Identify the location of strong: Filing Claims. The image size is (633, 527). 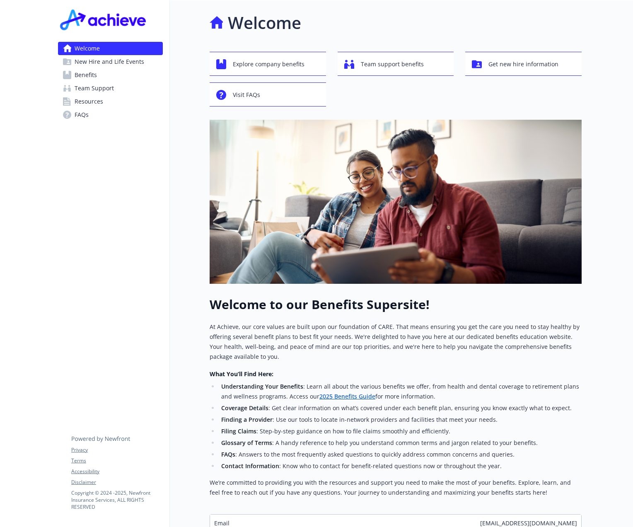
(238, 431).